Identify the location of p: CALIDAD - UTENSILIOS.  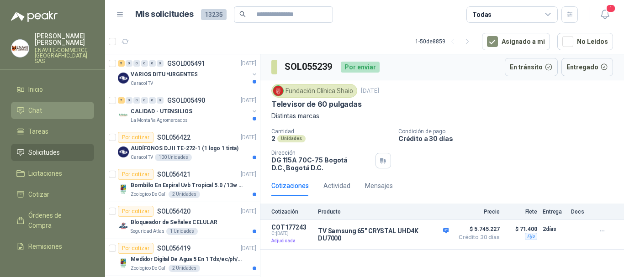
(161, 111).